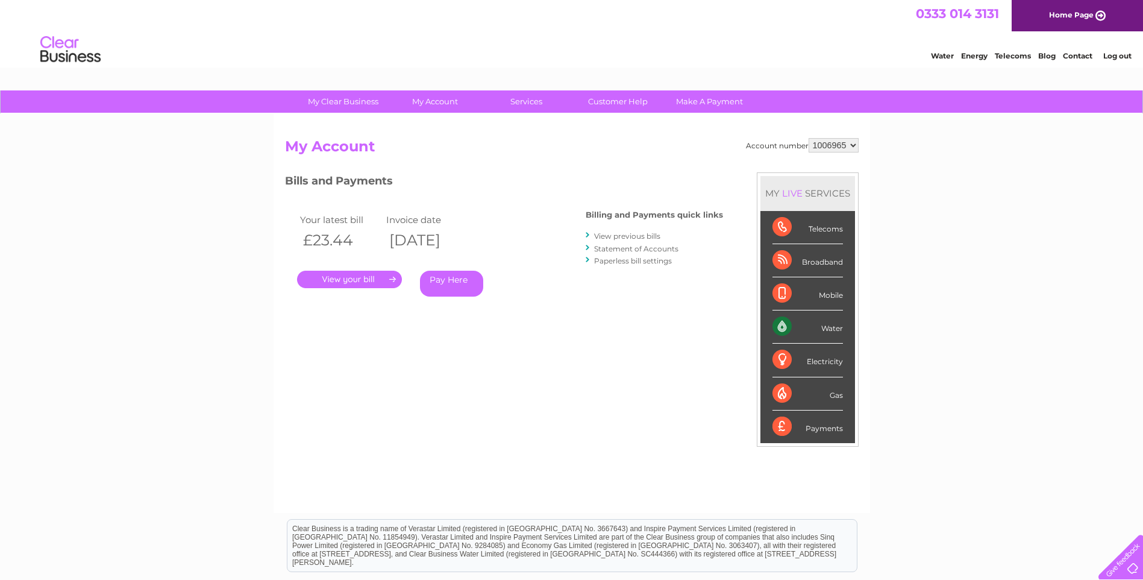 The height and width of the screenshot is (580, 1143). What do you see at coordinates (709, 101) in the screenshot?
I see `a: Make A Payment` at bounding box center [709, 101].